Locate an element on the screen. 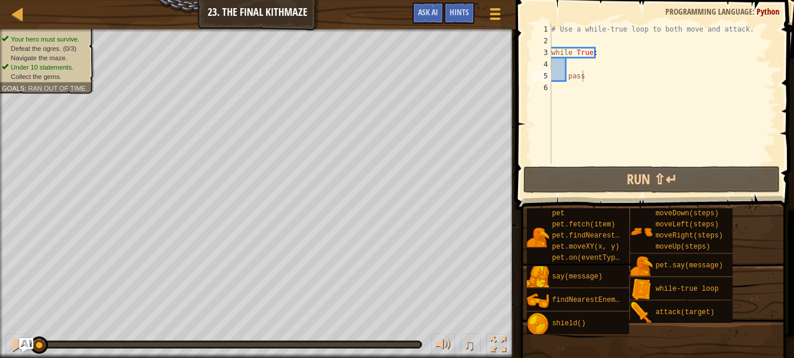 The height and width of the screenshot is (358, 794). span: moveLeft(steps) is located at coordinates (687, 224).